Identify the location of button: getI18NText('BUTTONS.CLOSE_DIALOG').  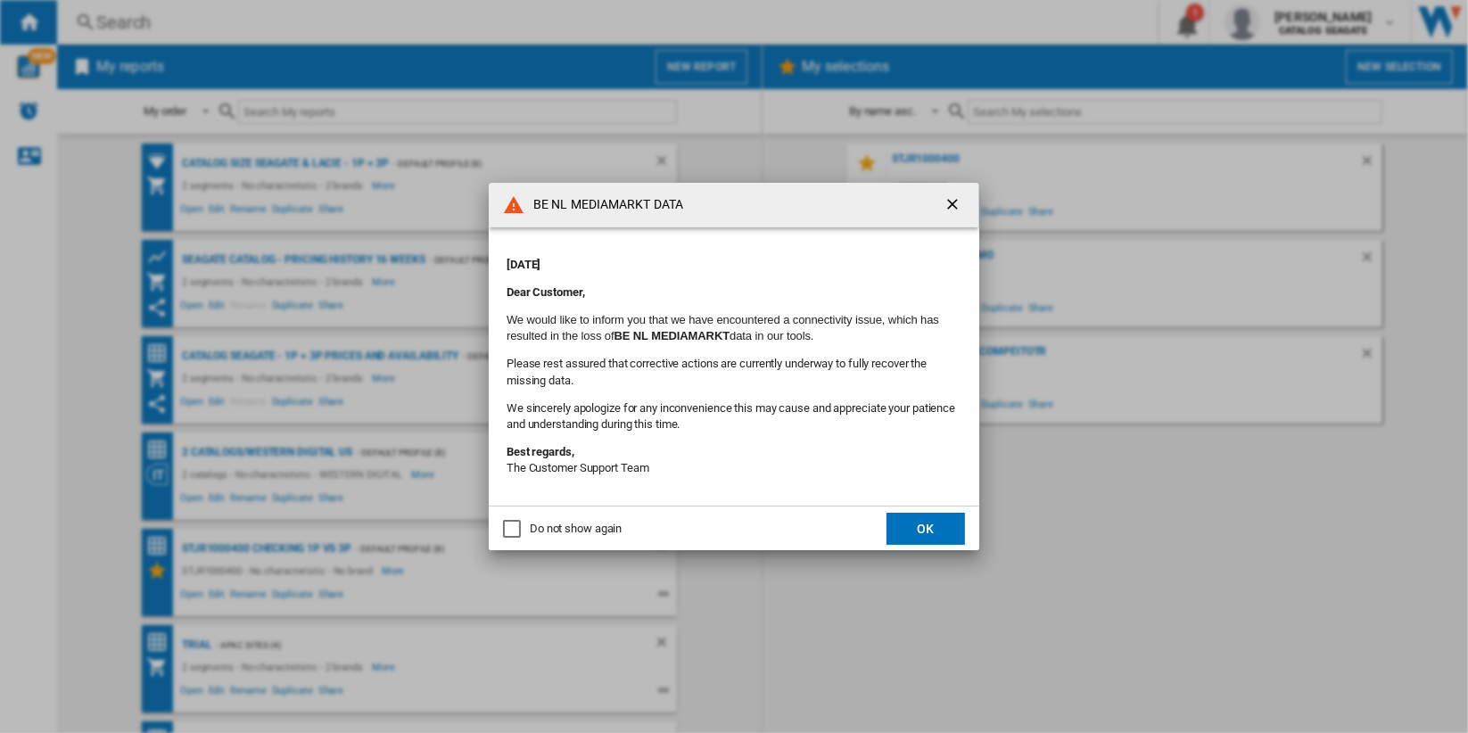
(955, 205).